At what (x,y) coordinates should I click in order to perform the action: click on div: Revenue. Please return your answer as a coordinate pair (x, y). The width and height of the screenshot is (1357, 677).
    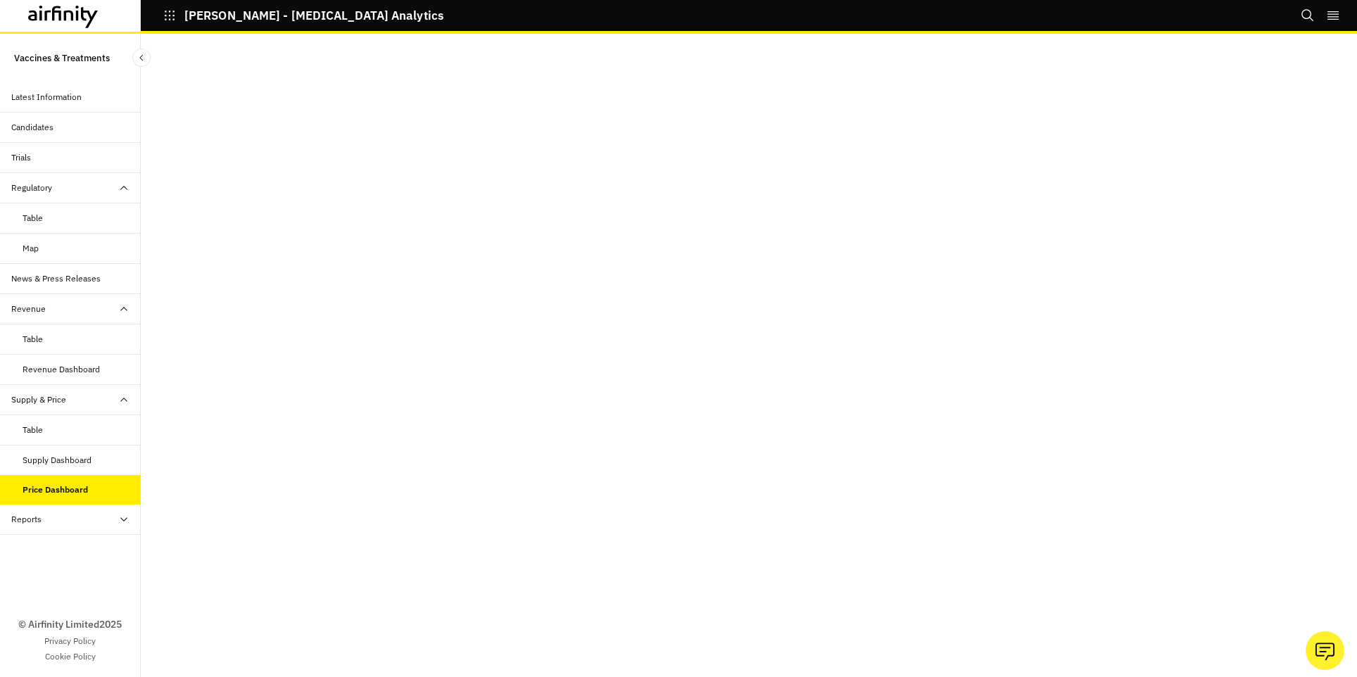
    Looking at the image, I should click on (28, 309).